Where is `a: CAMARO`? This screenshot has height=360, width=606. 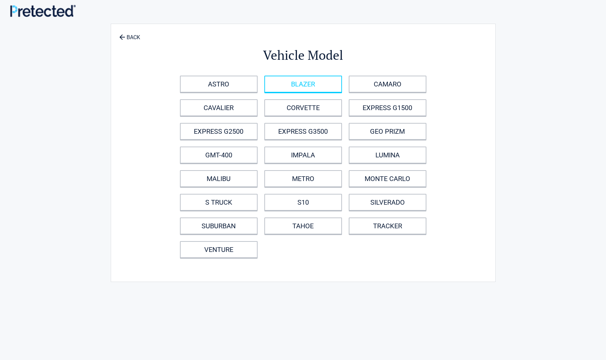 a: CAMARO is located at coordinates (387, 84).